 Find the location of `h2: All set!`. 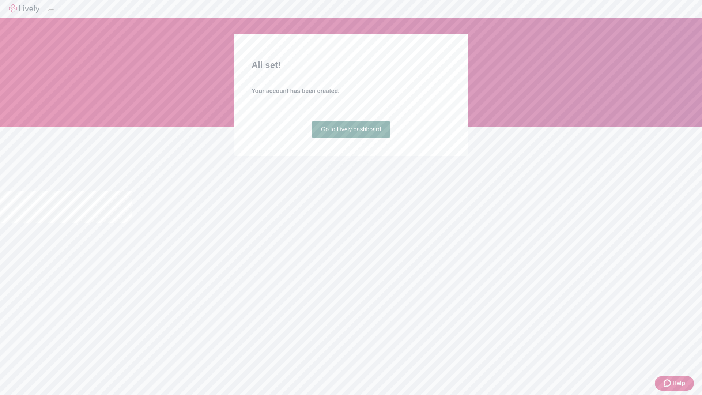

h2: All set! is located at coordinates (351, 65).